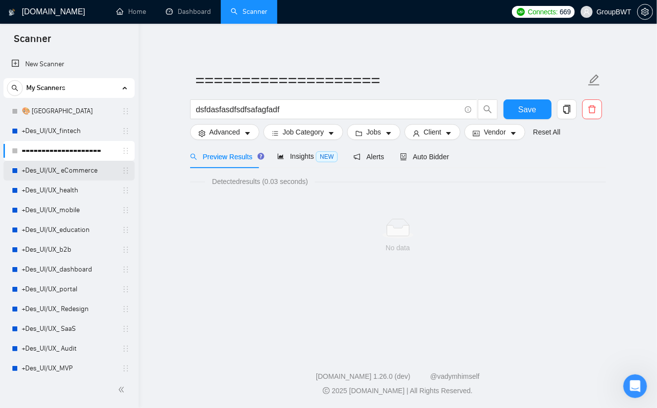  What do you see at coordinates (32, 42) in the screenshot?
I see `span: Scanner` at bounding box center [32, 42].